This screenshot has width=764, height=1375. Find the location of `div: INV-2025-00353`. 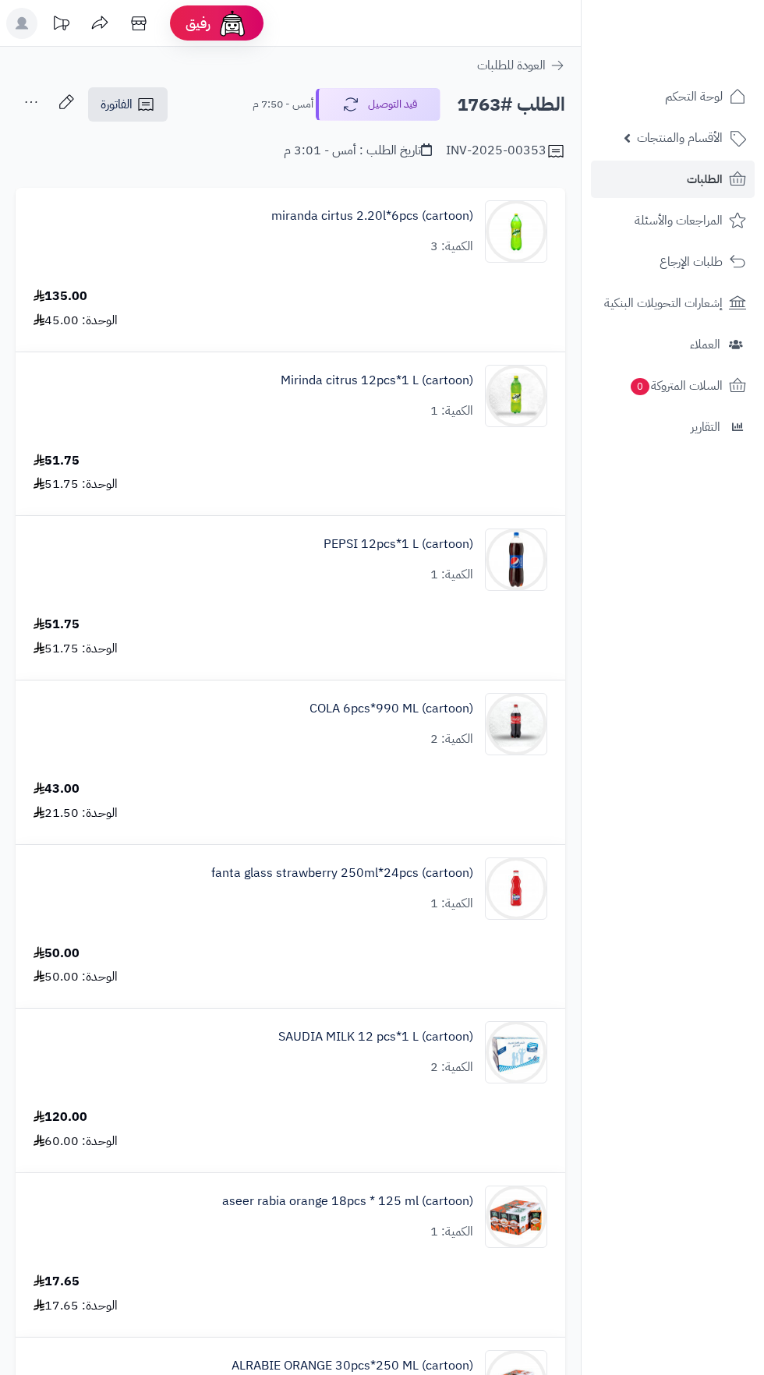

div: INV-2025-00353 is located at coordinates (505, 151).